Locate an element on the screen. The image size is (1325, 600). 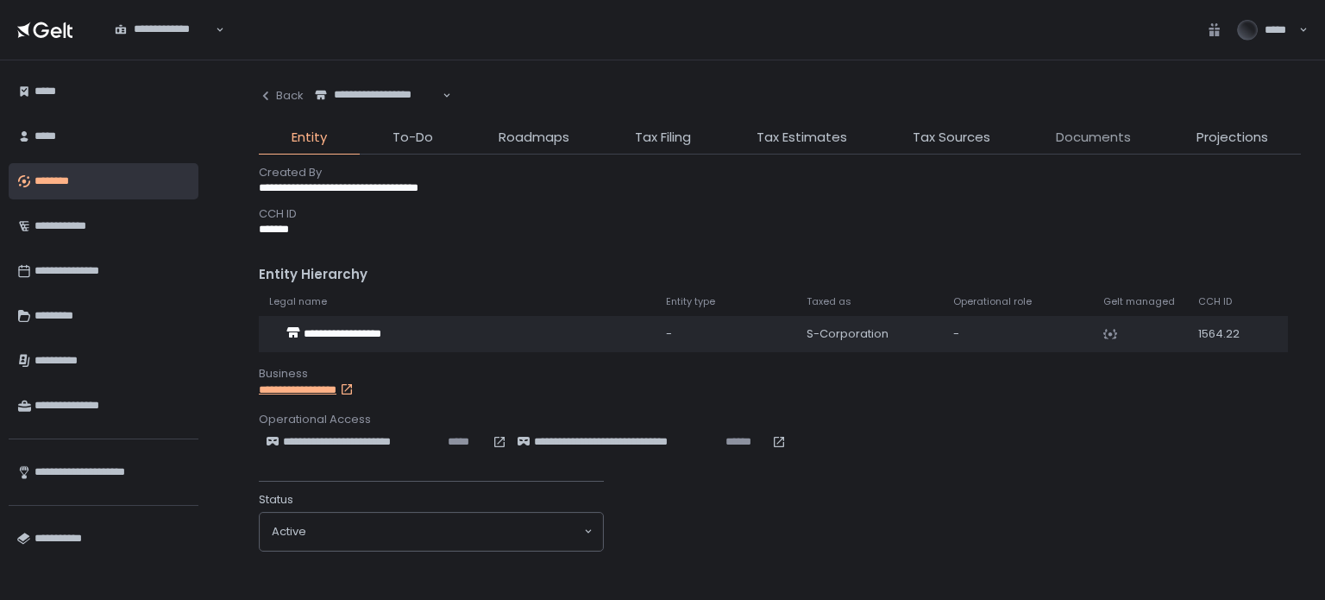
span: Entity is located at coordinates (309, 137).